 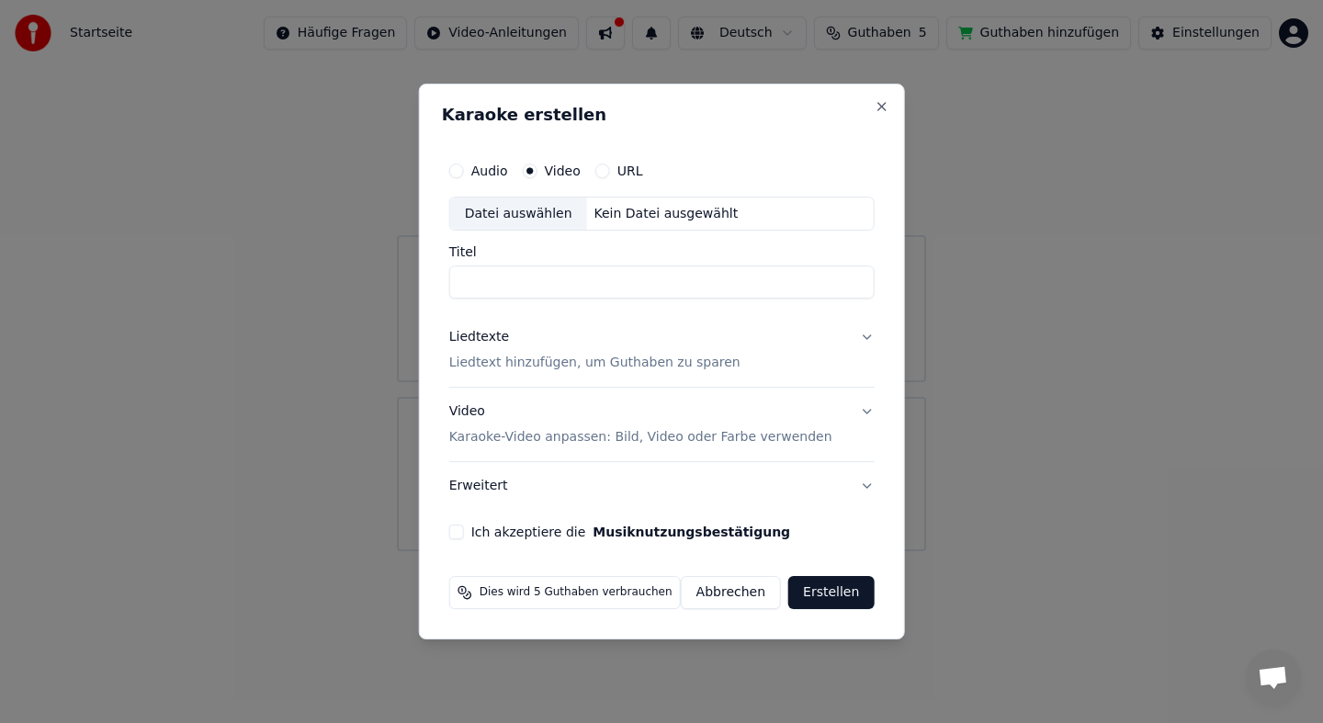 What do you see at coordinates (576, 593) in the screenshot?
I see `span: Dies wird 5 Guthaben verbrauchen` at bounding box center [576, 593].